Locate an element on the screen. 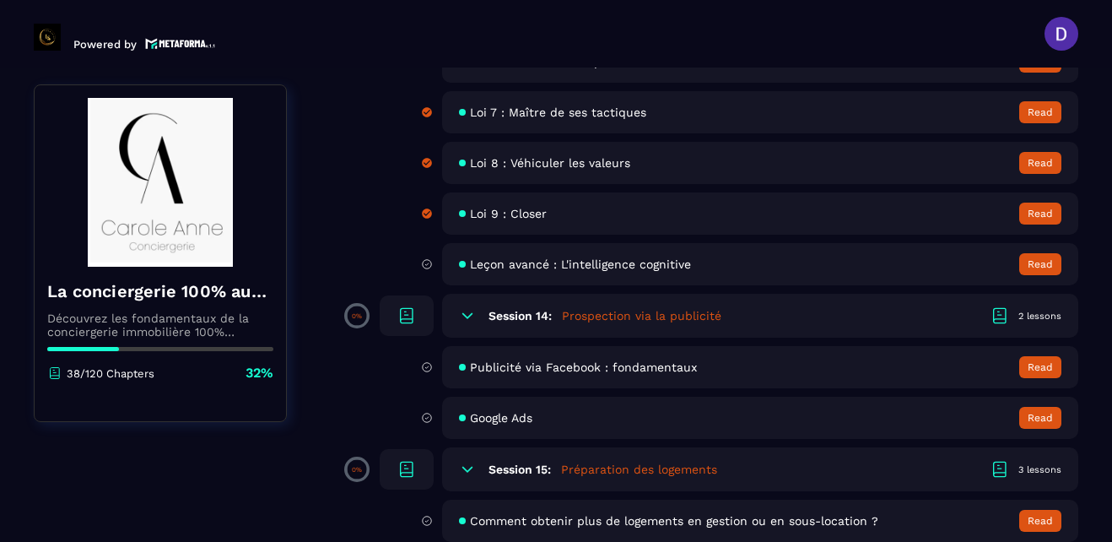 This screenshot has width=1112, height=542. span: Loi 7 : Maître de ses tactiques is located at coordinates (558, 112).